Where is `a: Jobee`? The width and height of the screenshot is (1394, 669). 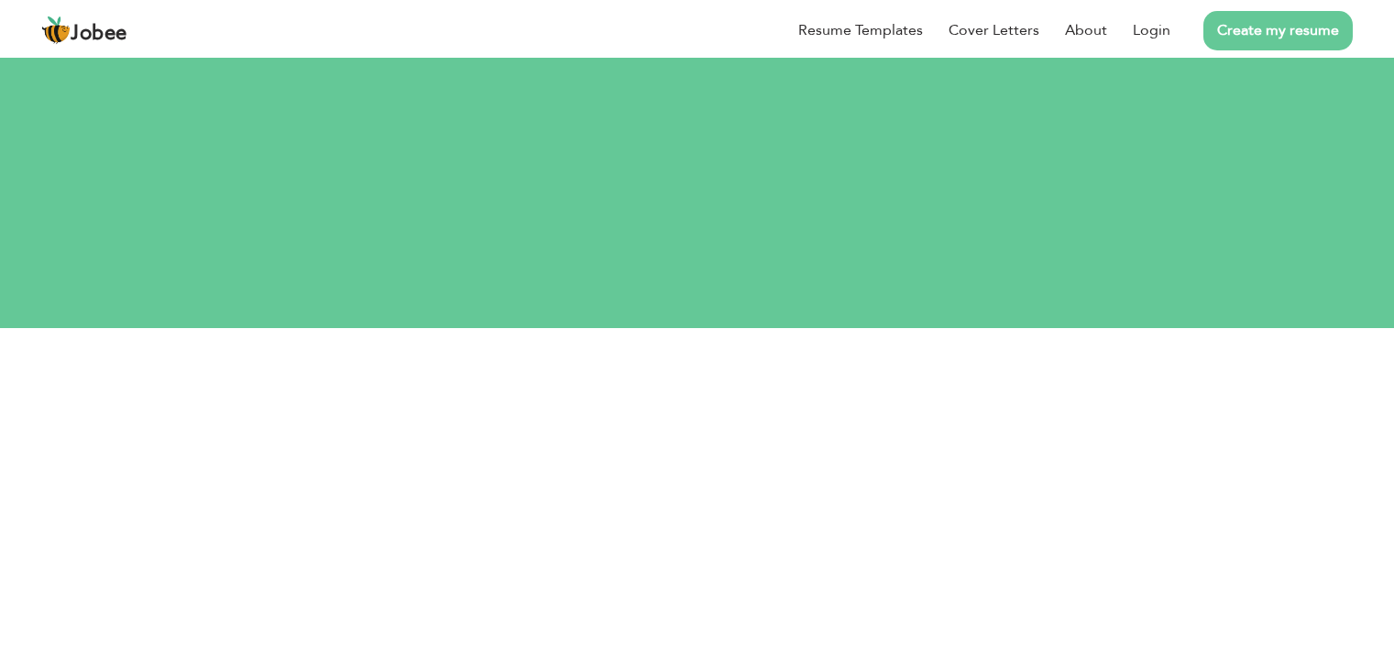
a: Jobee is located at coordinates (84, 30).